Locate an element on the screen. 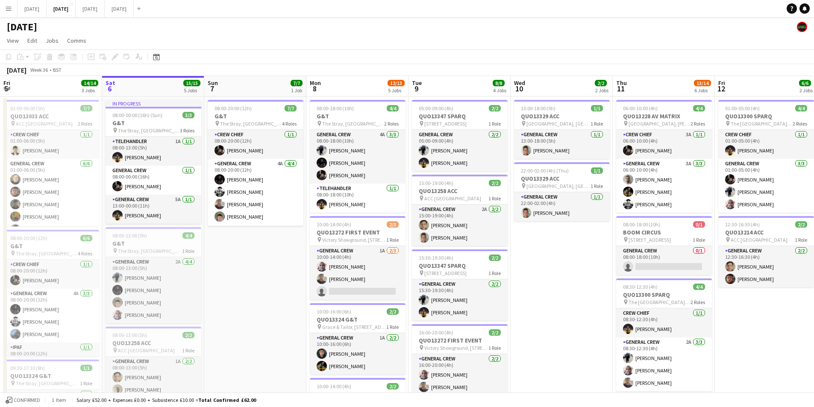 The height and width of the screenshot is (407, 814). span: 11 is located at coordinates (621, 88).